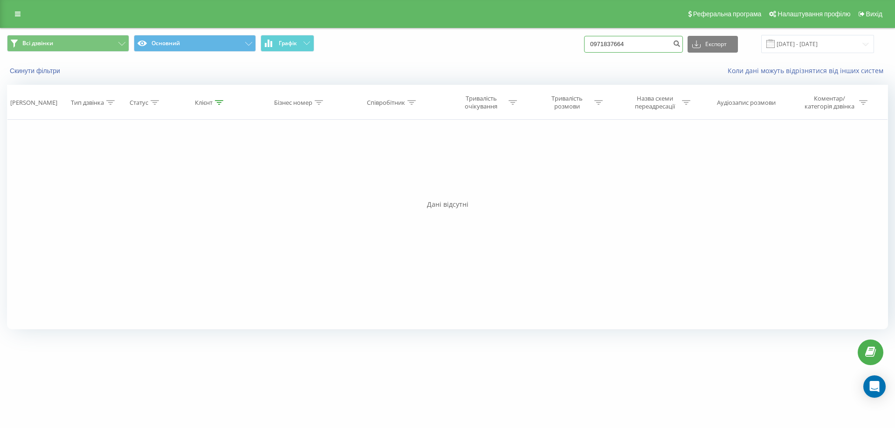  Describe the element at coordinates (633, 44) in the screenshot. I see `input: Пошук за номером` at that location.